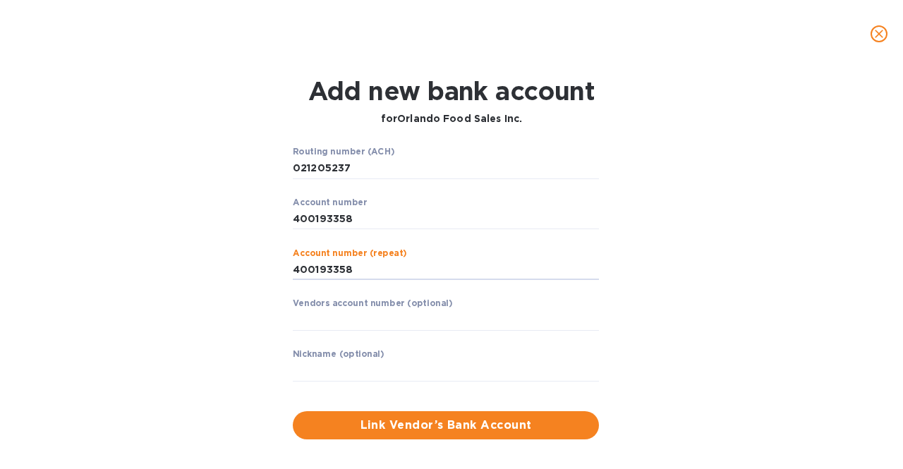 This screenshot has width=903, height=469. I want to click on label: Account number (repeat), so click(350, 253).